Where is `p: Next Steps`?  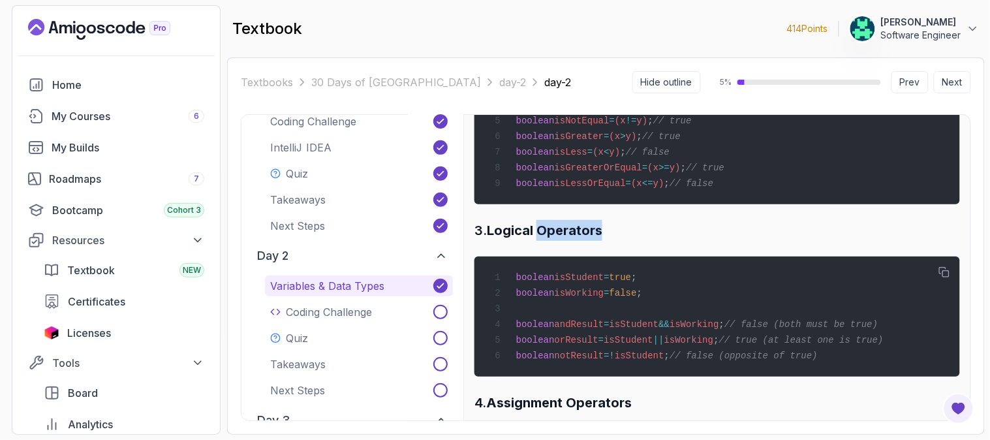
p: Next Steps is located at coordinates (297, 226).